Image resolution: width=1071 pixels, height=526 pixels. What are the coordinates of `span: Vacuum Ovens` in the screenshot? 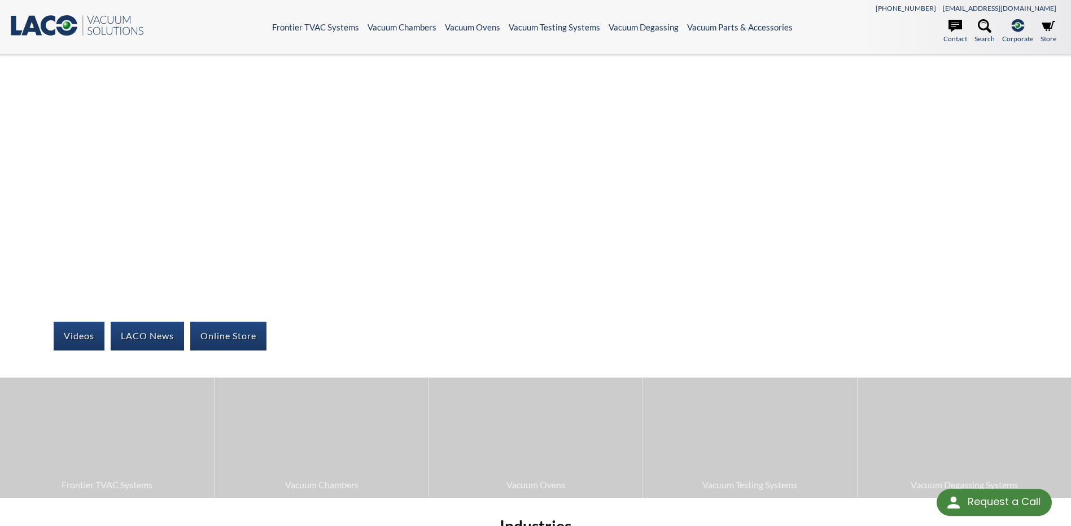 It's located at (536, 485).